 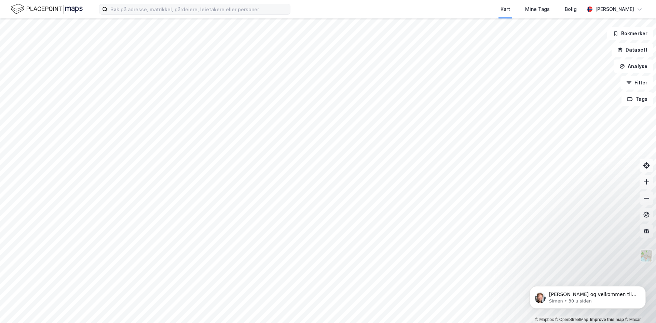 I want to click on div: Bolig, so click(x=570, y=9).